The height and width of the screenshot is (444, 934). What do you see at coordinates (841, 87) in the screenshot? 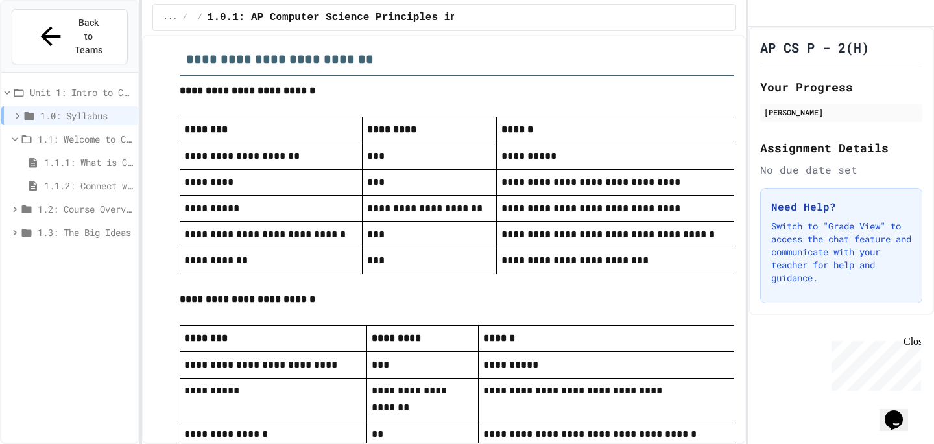
I see `h2: Your Progress` at bounding box center [841, 87].